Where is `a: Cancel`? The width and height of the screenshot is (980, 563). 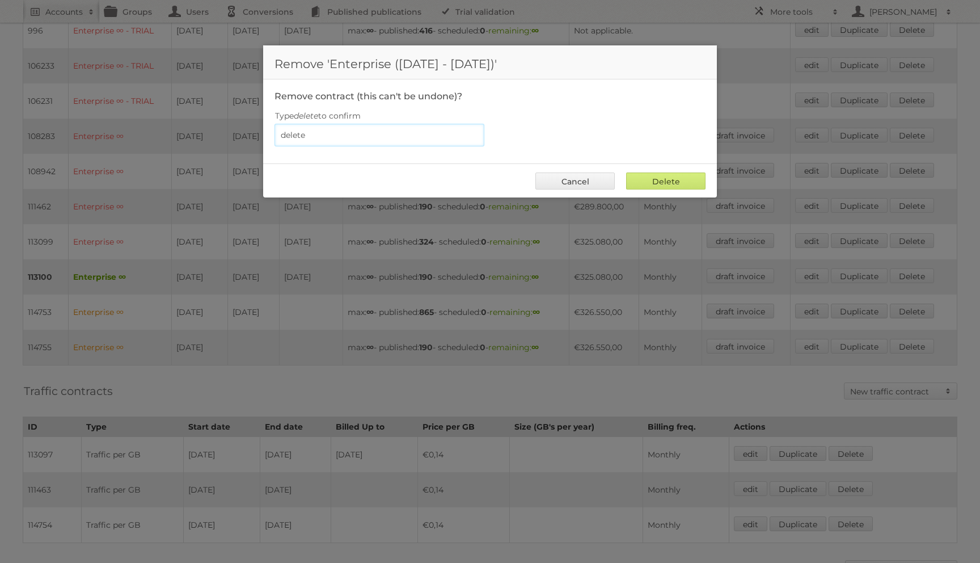
a: Cancel is located at coordinates (575, 181).